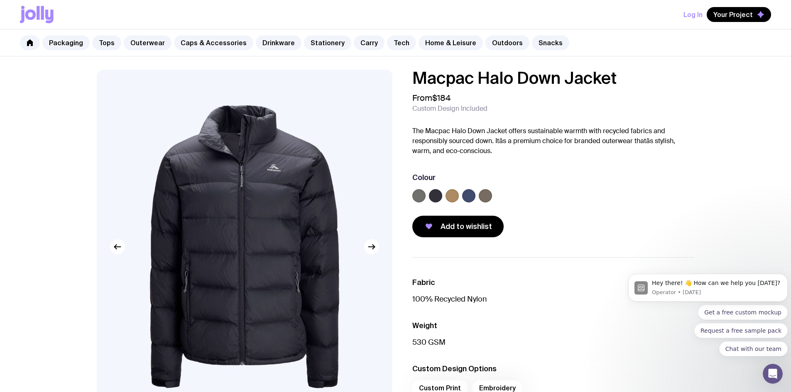 This screenshot has width=791, height=392. What do you see at coordinates (116, 84) in the screenshot?
I see `button: Quick reply: Request a free sample pack` at bounding box center [116, 84].